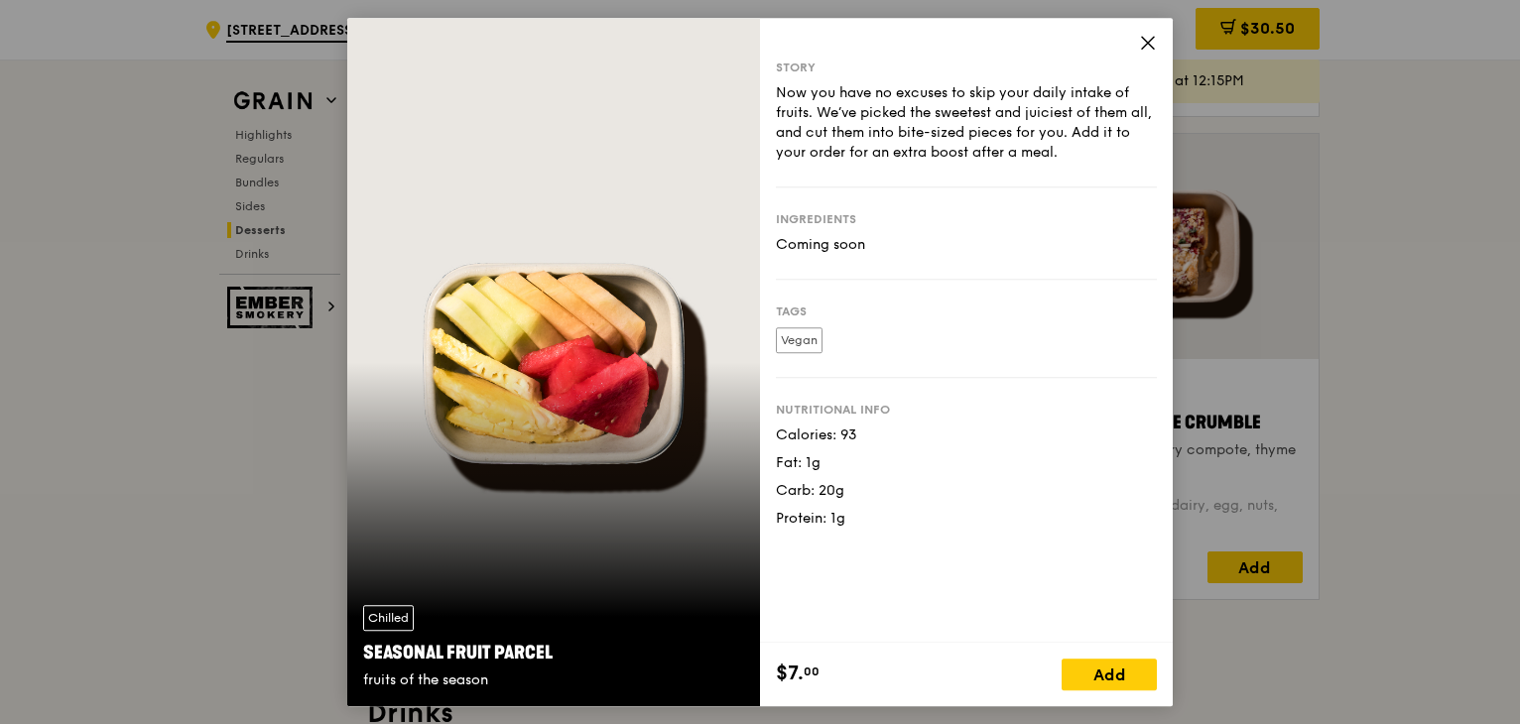 The image size is (1520, 724). What do you see at coordinates (966, 436) in the screenshot?
I see `div: Calories: 93` at bounding box center [966, 436].